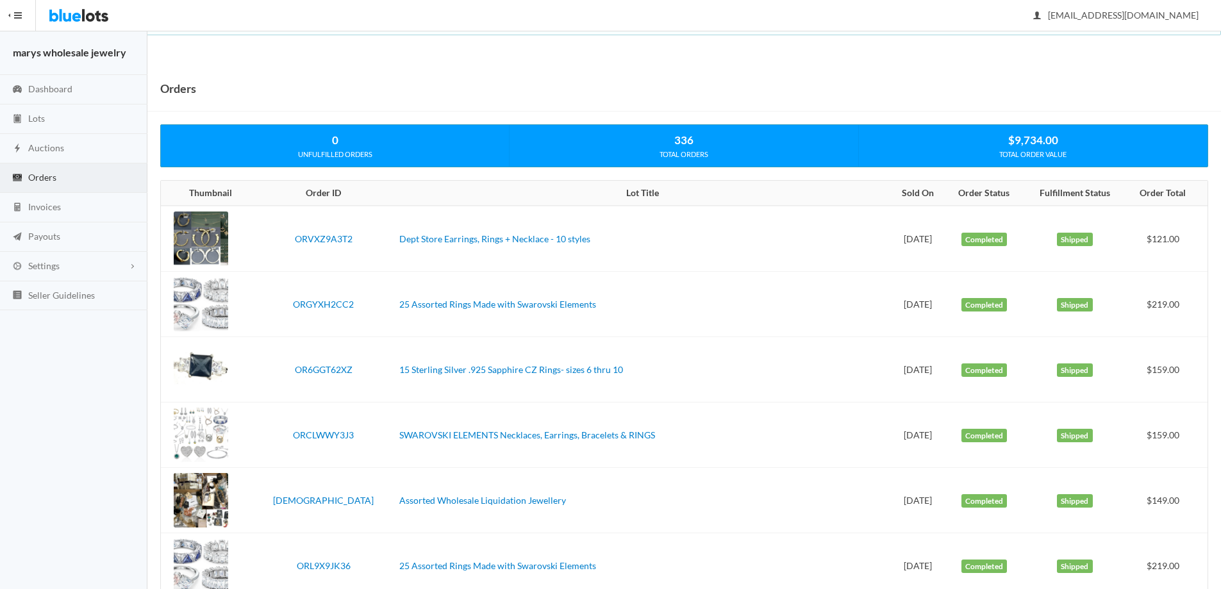 The width and height of the screenshot is (1221, 589). What do you see at coordinates (178, 88) in the screenshot?
I see `h1: Orders` at bounding box center [178, 88].